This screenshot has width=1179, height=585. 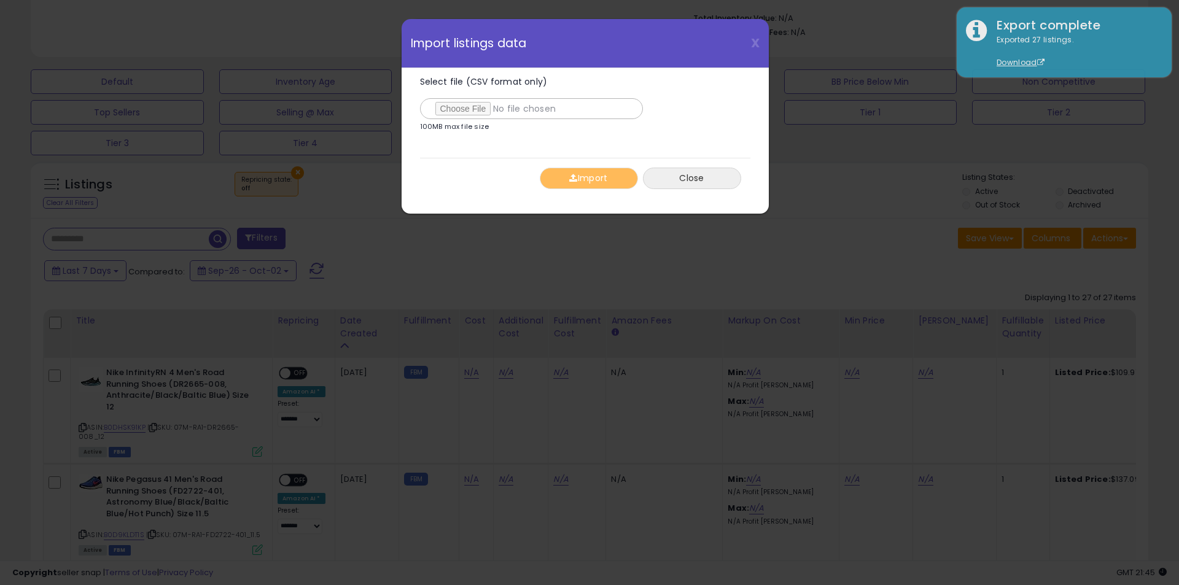 I want to click on button: Import, so click(x=589, y=178).